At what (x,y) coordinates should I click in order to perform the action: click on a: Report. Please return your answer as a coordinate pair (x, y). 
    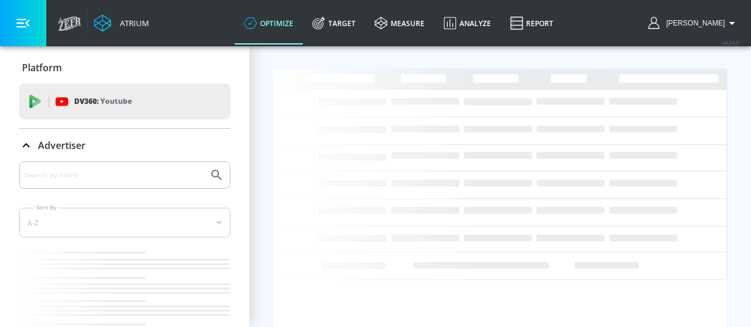
    Looking at the image, I should click on (531, 23).